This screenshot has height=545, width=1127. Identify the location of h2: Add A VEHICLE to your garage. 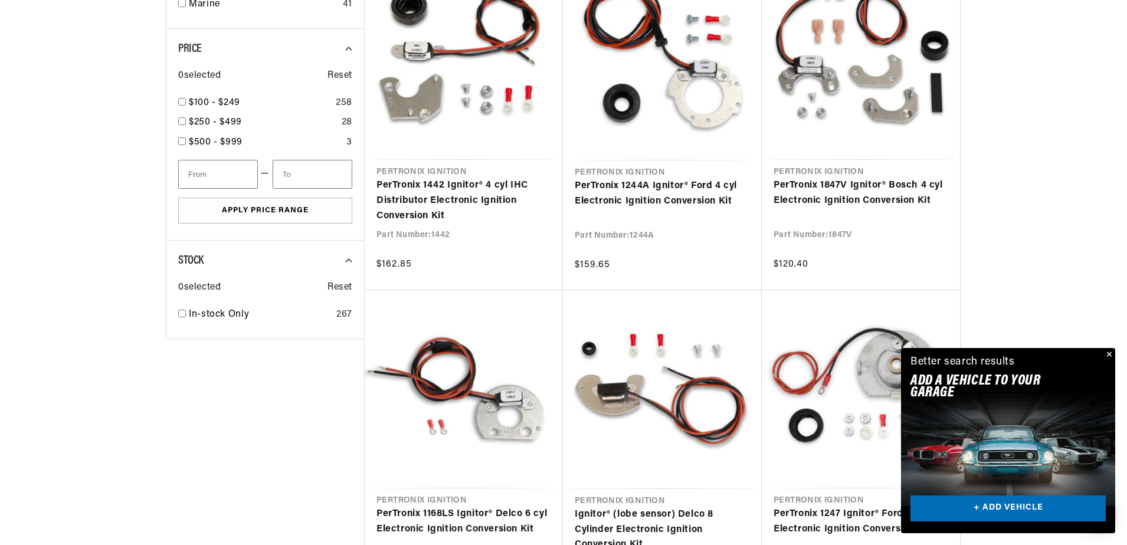
(993, 387).